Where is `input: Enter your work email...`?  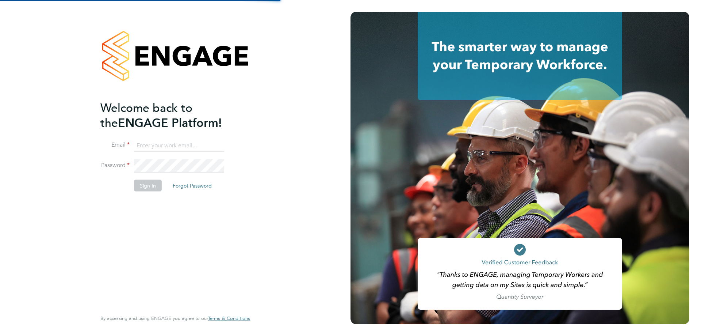 input: Enter your work email... is located at coordinates (179, 145).